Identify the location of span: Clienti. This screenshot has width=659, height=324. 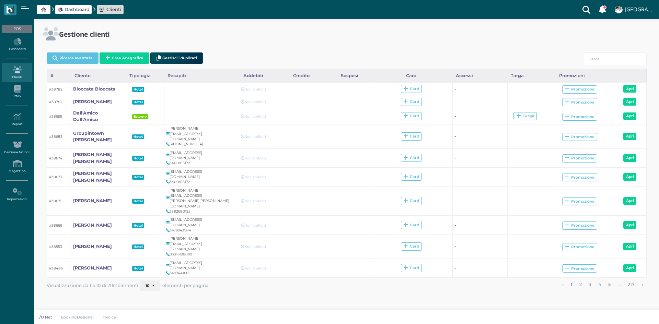
(114, 9).